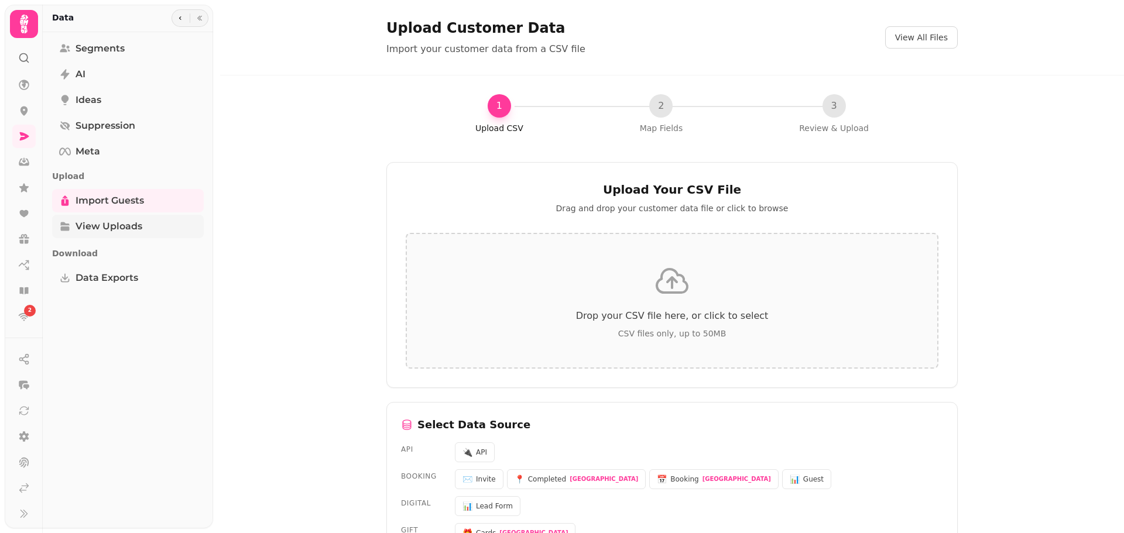  What do you see at coordinates (494, 506) in the screenshot?
I see `span: Lead Form` at bounding box center [494, 506].